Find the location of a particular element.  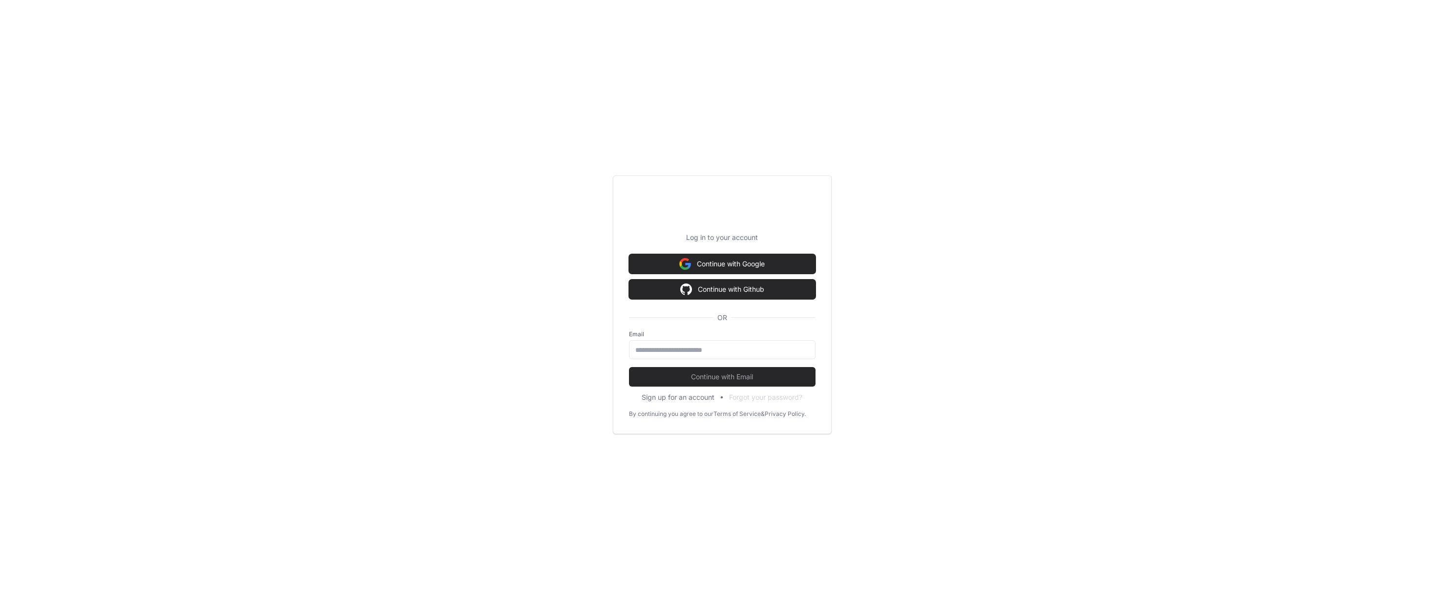

a: Terms of Service is located at coordinates (737, 414).